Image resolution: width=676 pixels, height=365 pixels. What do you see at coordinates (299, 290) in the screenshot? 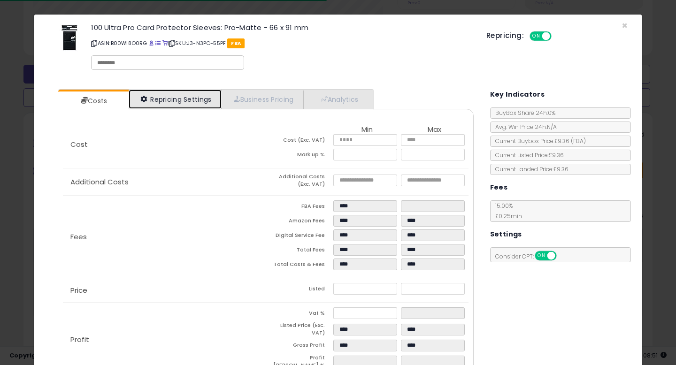
I see `td: Listed` at bounding box center [299, 290].